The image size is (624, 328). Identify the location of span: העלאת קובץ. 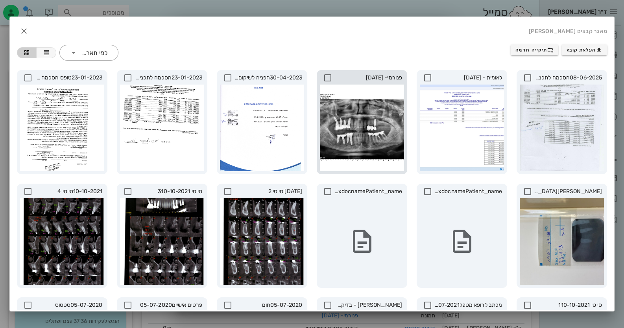
(584, 50).